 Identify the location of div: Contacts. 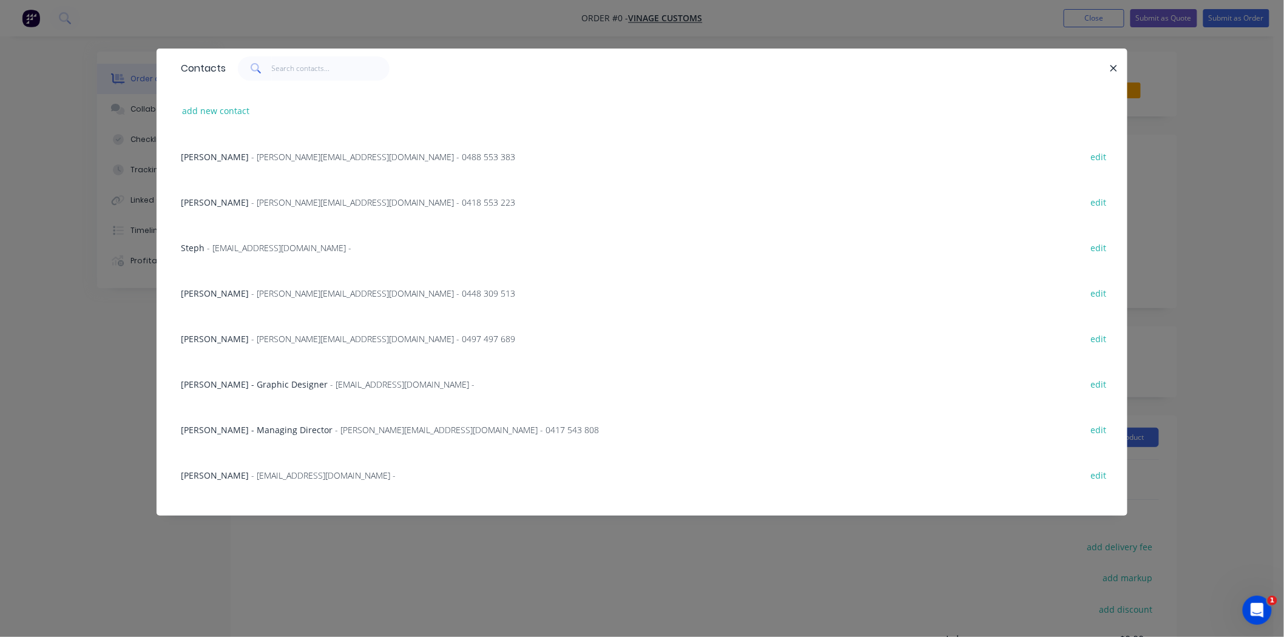
(200, 69).